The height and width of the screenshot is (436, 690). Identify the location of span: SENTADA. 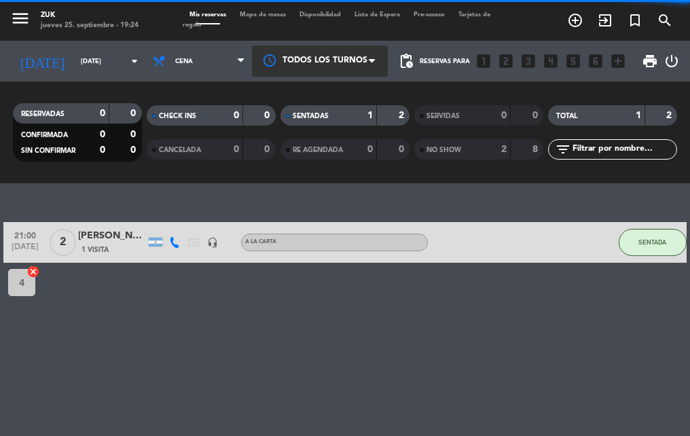
(652, 242).